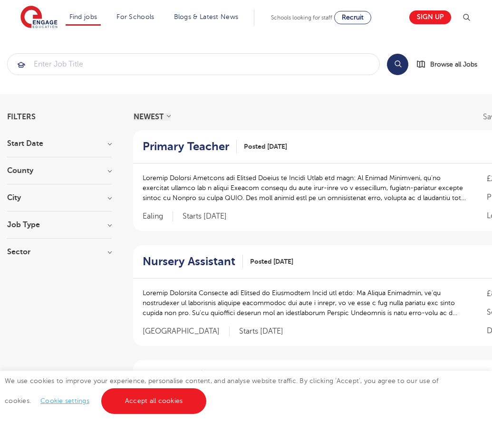 Image resolution: width=492 pixels, height=422 pixels. I want to click on a: Accept all cookies, so click(154, 401).